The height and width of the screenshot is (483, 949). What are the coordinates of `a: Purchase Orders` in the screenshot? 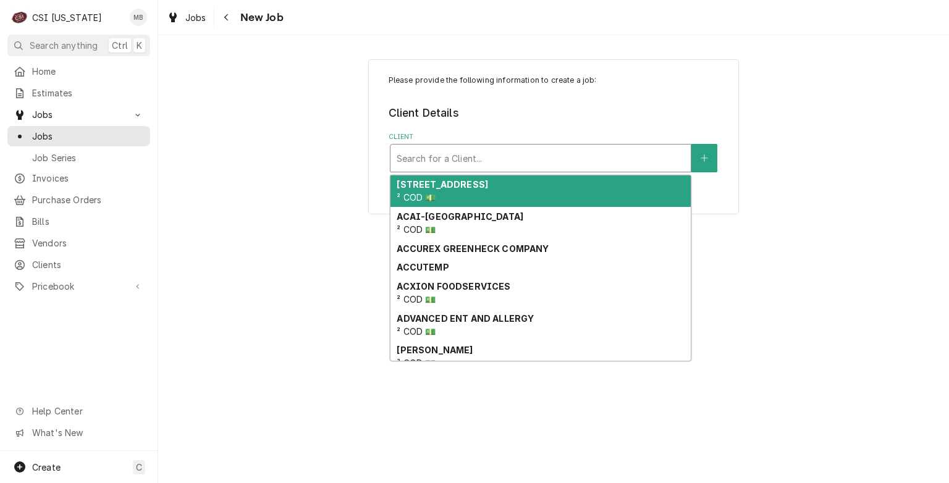 It's located at (78, 200).